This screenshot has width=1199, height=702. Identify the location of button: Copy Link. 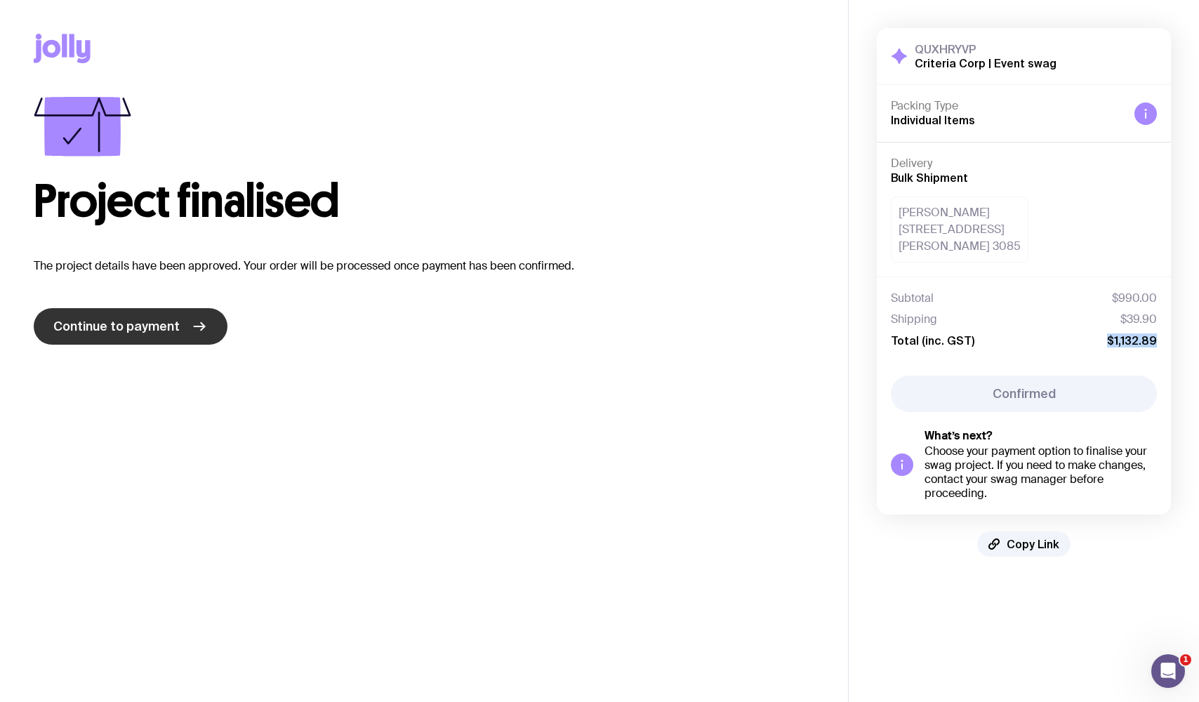
(1023, 544).